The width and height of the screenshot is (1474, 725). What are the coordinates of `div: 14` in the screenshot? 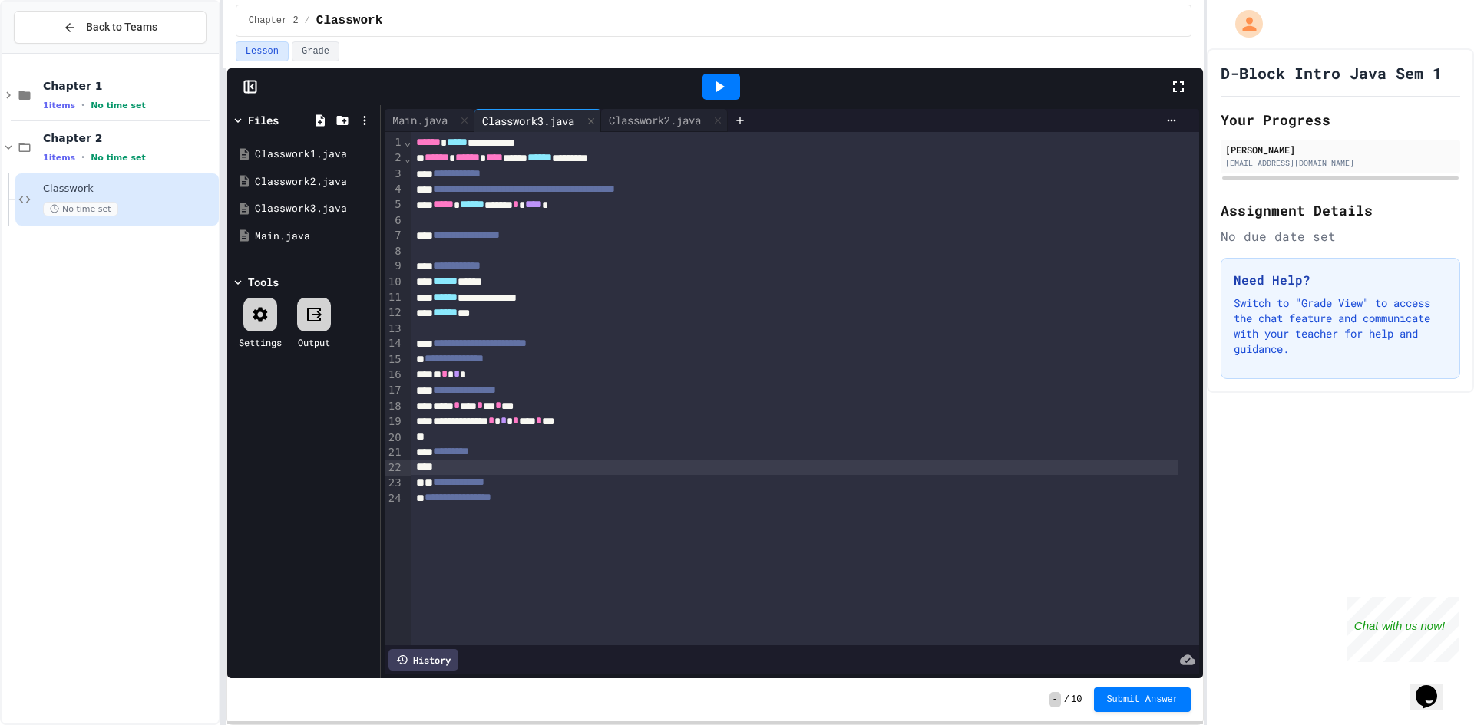 It's located at (394, 344).